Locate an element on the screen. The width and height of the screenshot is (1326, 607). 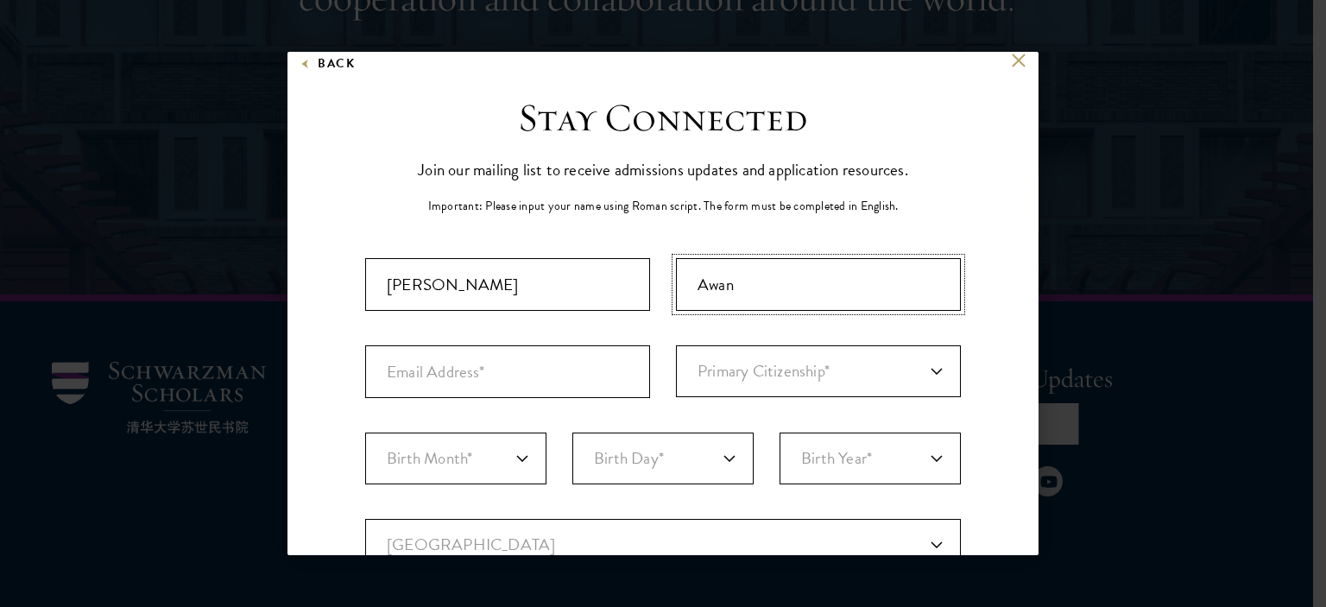
button: Back is located at coordinates (327, 63).